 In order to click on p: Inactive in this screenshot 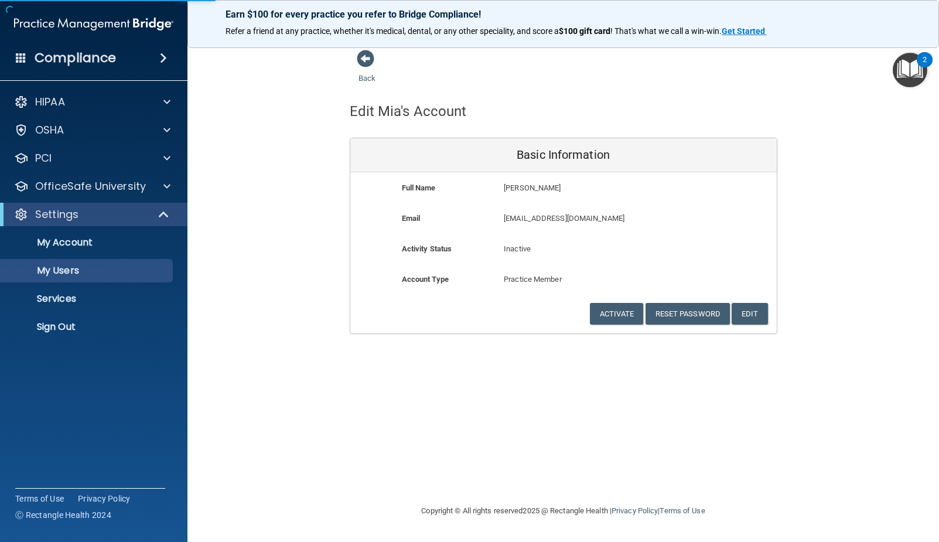, I will do `click(563, 249)`.